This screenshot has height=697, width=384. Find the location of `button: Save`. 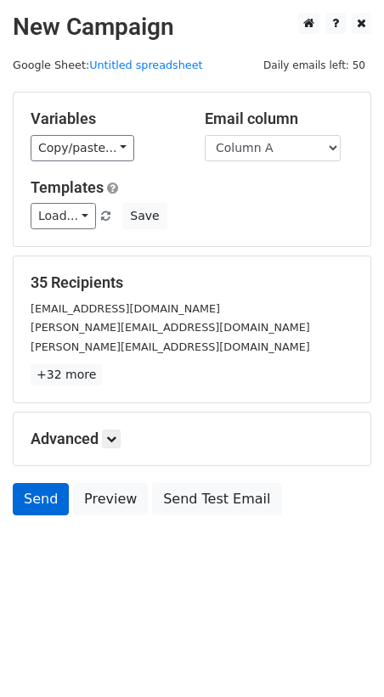

button: Save is located at coordinates (144, 216).